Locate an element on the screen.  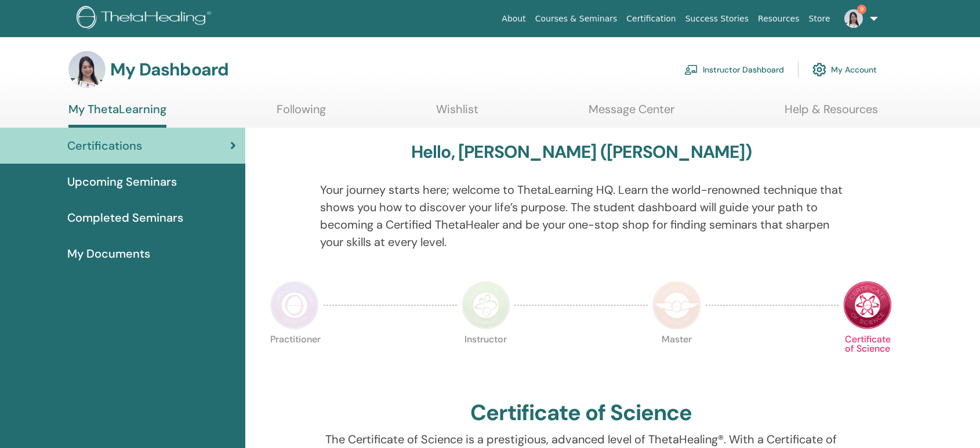
p: Certificate of Science is located at coordinates (867, 359).